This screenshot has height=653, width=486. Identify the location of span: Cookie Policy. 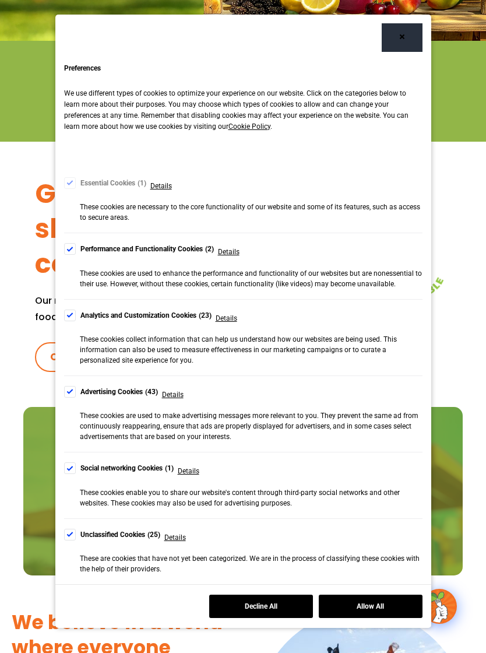
(250, 127).